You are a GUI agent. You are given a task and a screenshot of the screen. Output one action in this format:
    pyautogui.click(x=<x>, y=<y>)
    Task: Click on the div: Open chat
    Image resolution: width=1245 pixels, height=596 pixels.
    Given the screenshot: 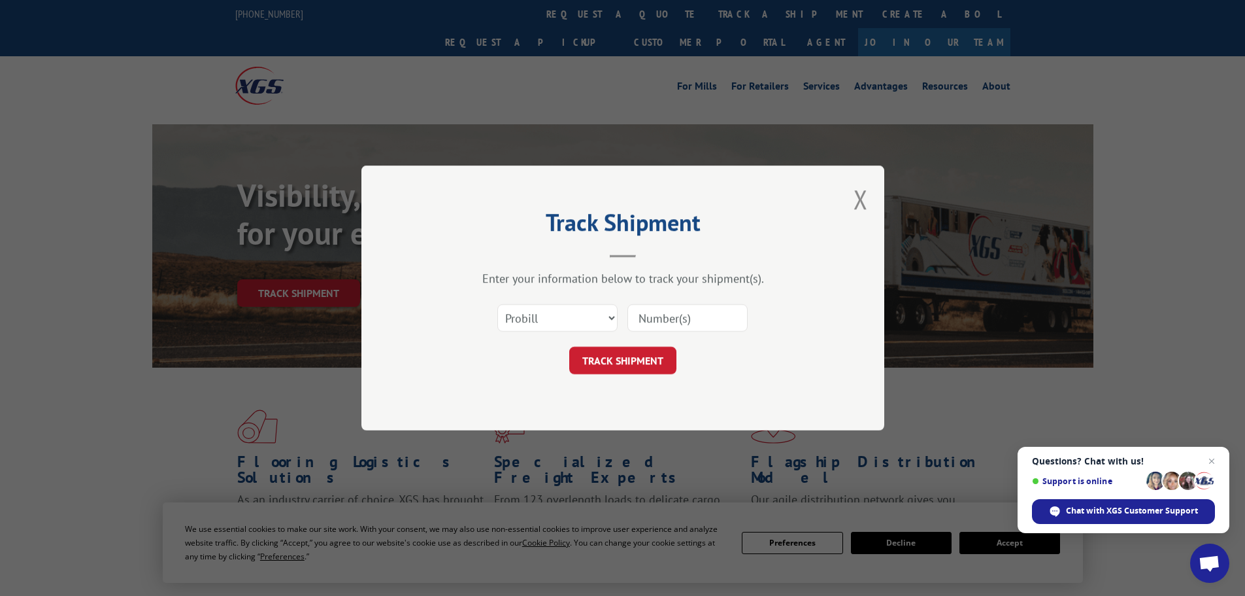 What is the action you would take?
    pyautogui.click(x=1210, y=563)
    